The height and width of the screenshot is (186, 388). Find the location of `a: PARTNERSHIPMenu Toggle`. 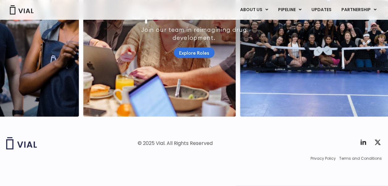

a: PARTNERSHIPMenu Toggle is located at coordinates (359, 10).